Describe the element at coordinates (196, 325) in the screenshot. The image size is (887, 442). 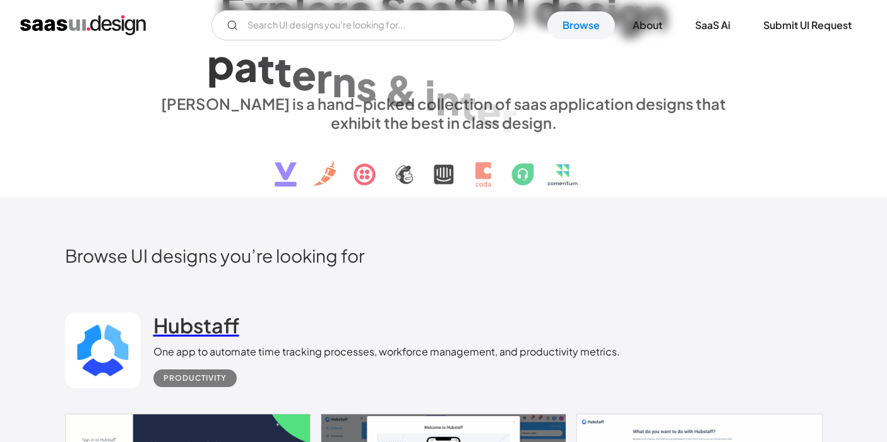
I see `h2: Hubstaff` at that location.